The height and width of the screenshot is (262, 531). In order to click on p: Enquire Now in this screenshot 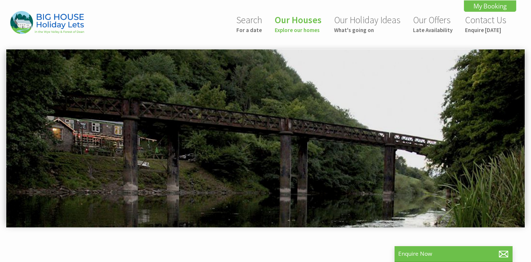, I will do `click(454, 254)`.